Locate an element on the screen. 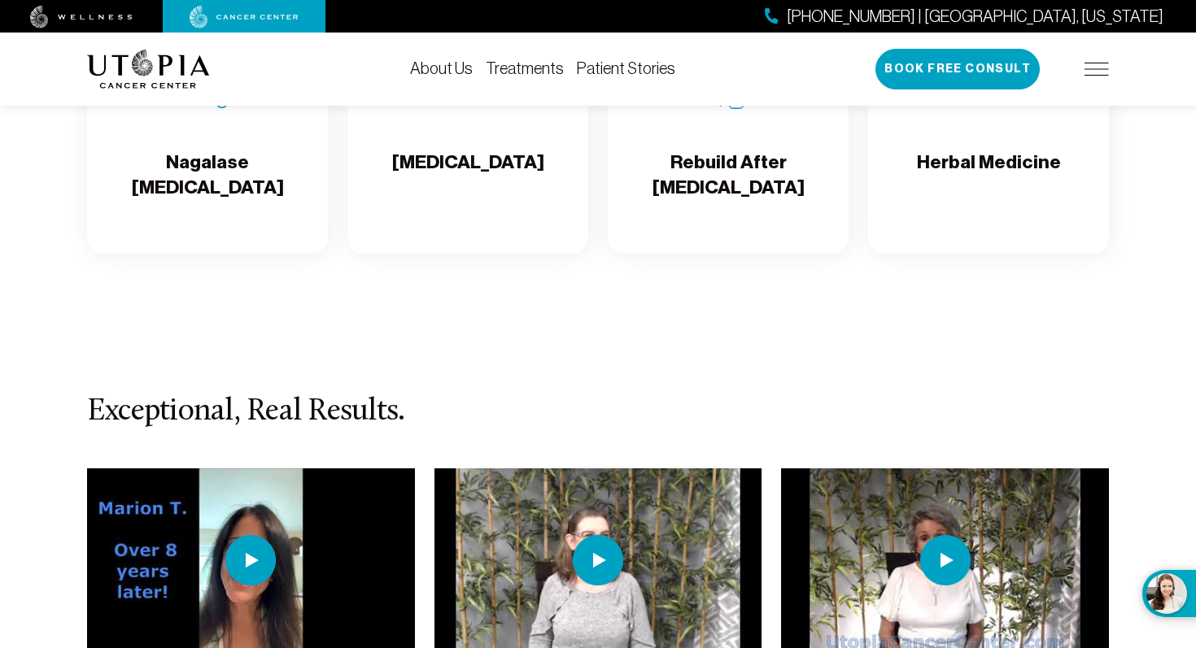 This screenshot has width=1196, height=648. a: Treatments is located at coordinates (525, 68).